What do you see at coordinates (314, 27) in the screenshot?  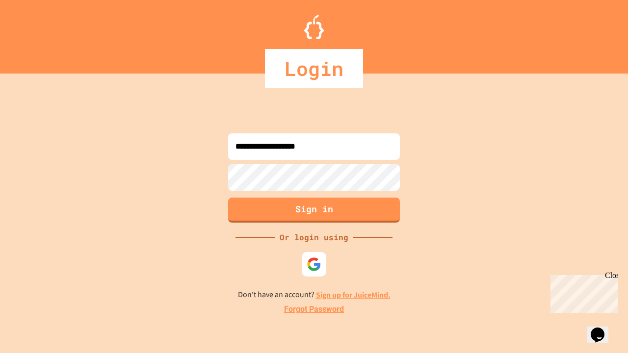 I see `img: Logo.svg` at bounding box center [314, 27].